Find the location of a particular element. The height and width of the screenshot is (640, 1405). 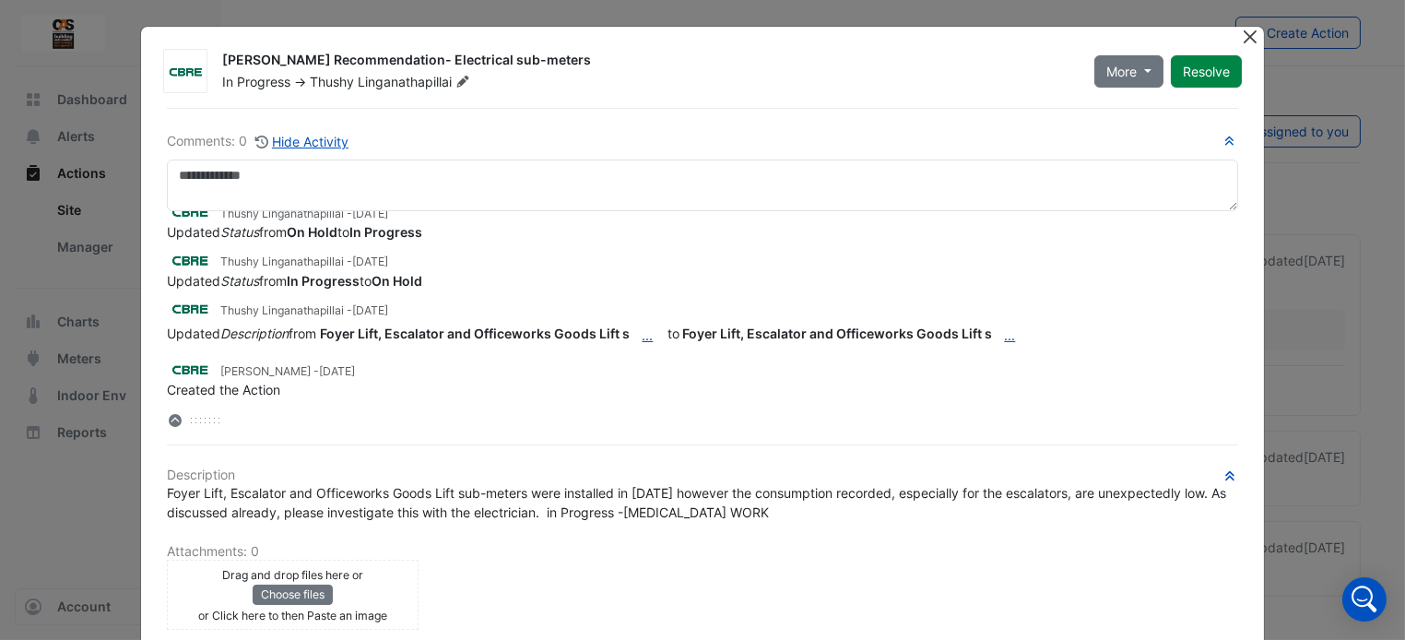

h6: Description is located at coordinates (702, 475).